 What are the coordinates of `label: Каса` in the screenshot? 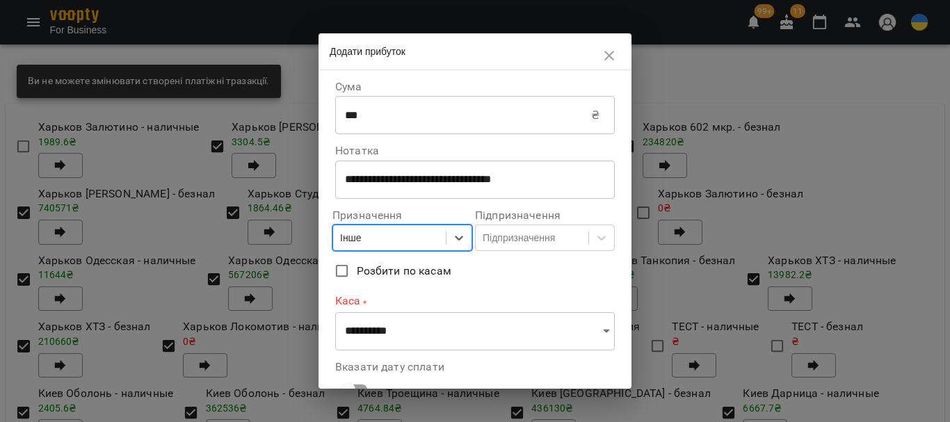 It's located at (475, 301).